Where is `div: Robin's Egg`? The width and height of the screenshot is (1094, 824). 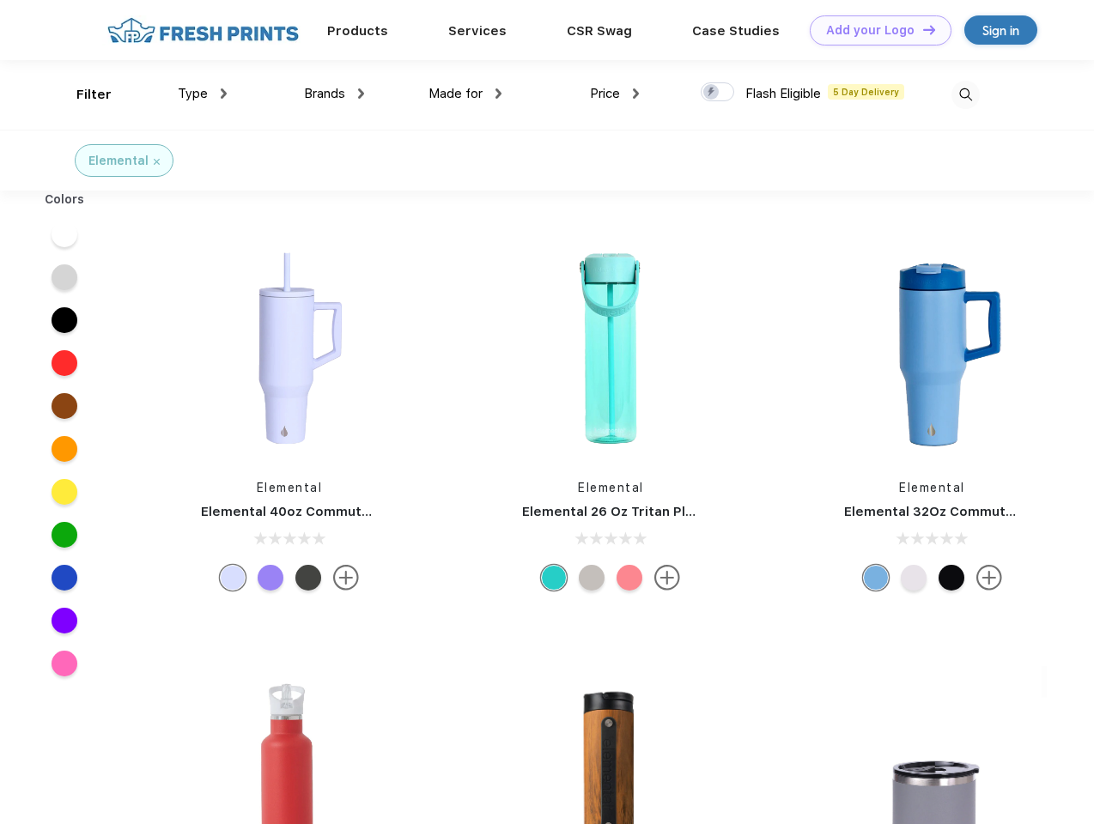 div: Robin's Egg is located at coordinates (554, 578).